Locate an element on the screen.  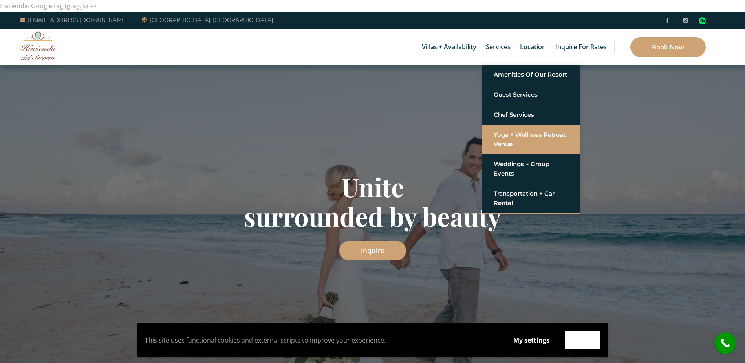
a: Chef Services is located at coordinates (531, 115).